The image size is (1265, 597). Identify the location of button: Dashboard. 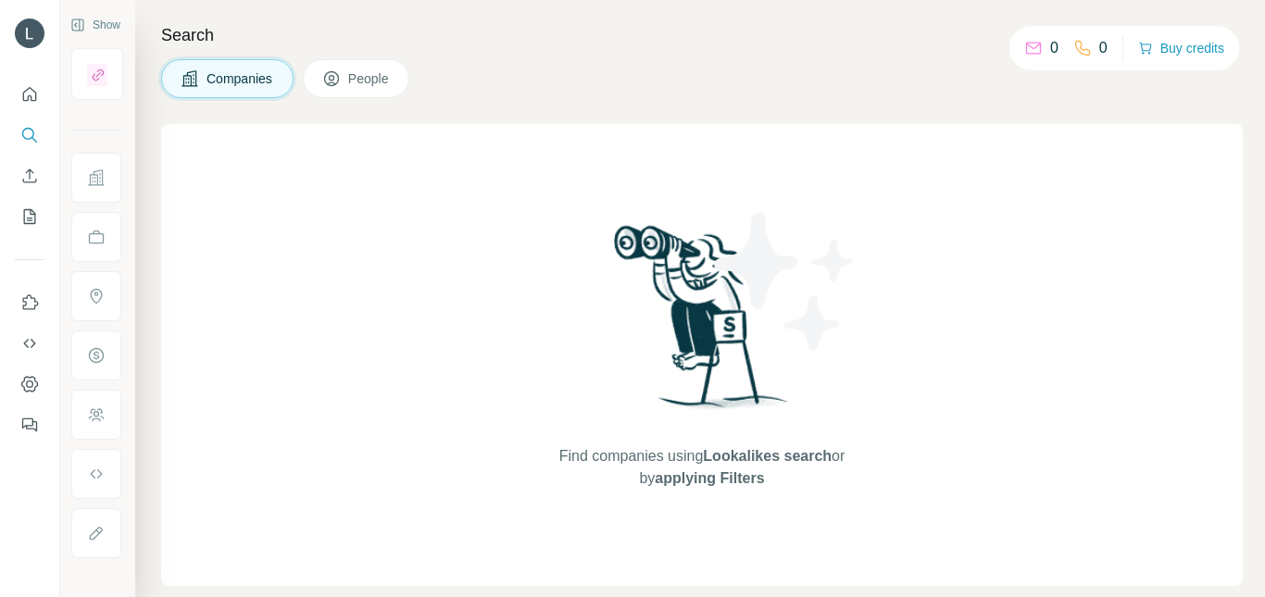
(30, 384).